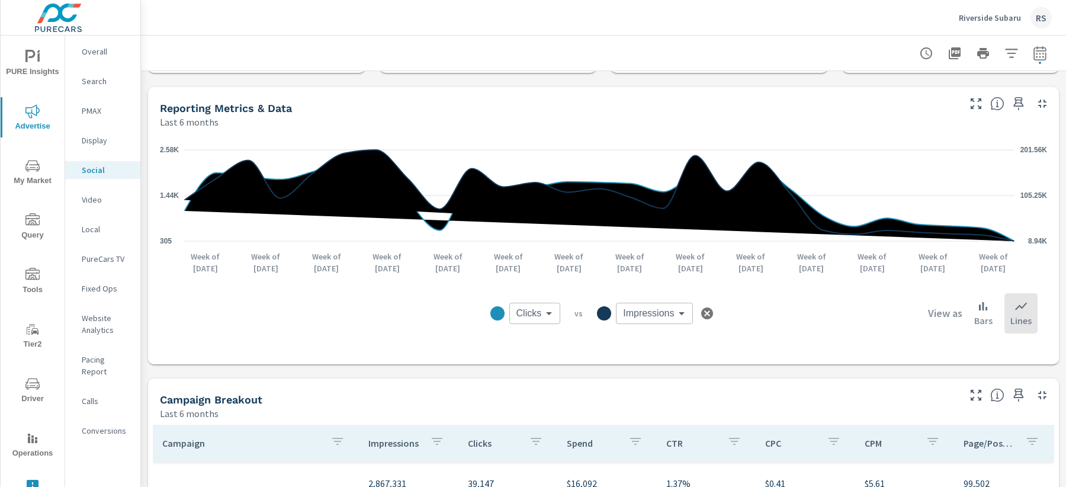 This screenshot has width=1066, height=487. I want to click on text: 2.58K, so click(169, 150).